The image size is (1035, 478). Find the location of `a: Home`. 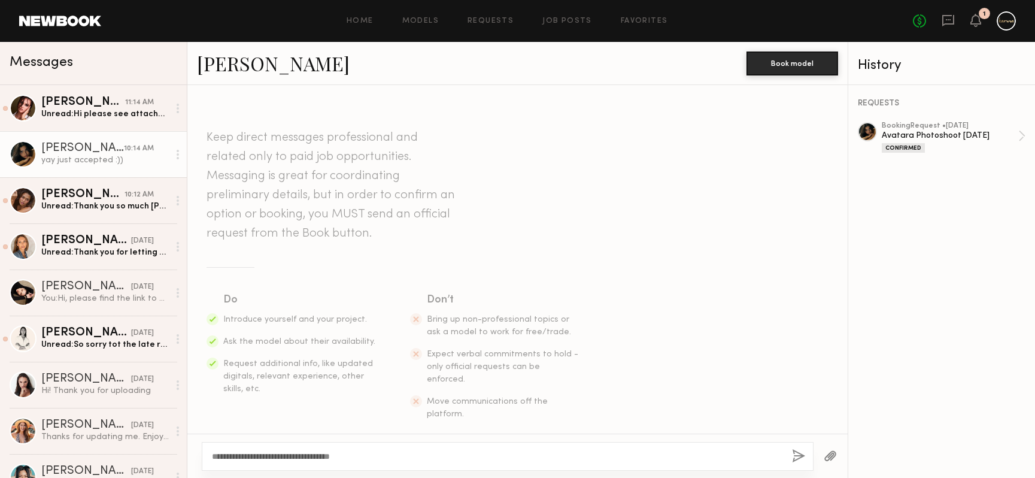

a: Home is located at coordinates (360, 21).